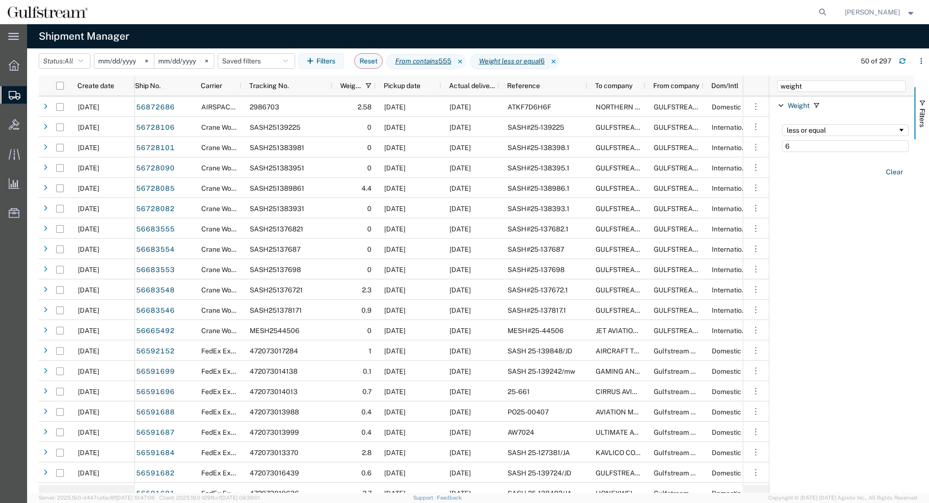 The image size is (929, 503). Describe the element at coordinates (366, 412) in the screenshot. I see `span: 0.4` at that location.